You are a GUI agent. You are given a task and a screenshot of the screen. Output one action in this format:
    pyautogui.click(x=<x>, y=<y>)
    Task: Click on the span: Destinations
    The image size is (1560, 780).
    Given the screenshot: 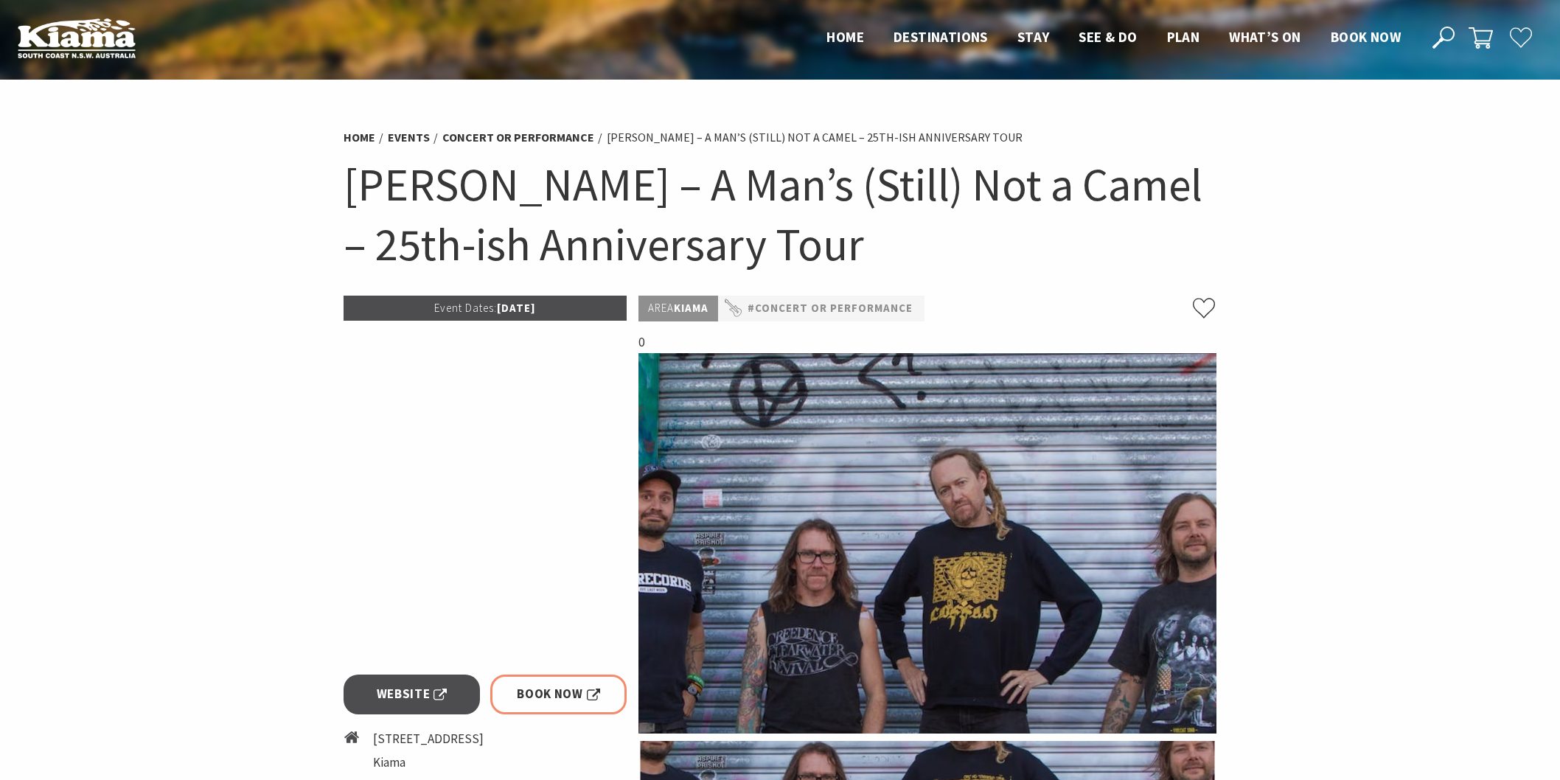 What is the action you would take?
    pyautogui.click(x=941, y=37)
    